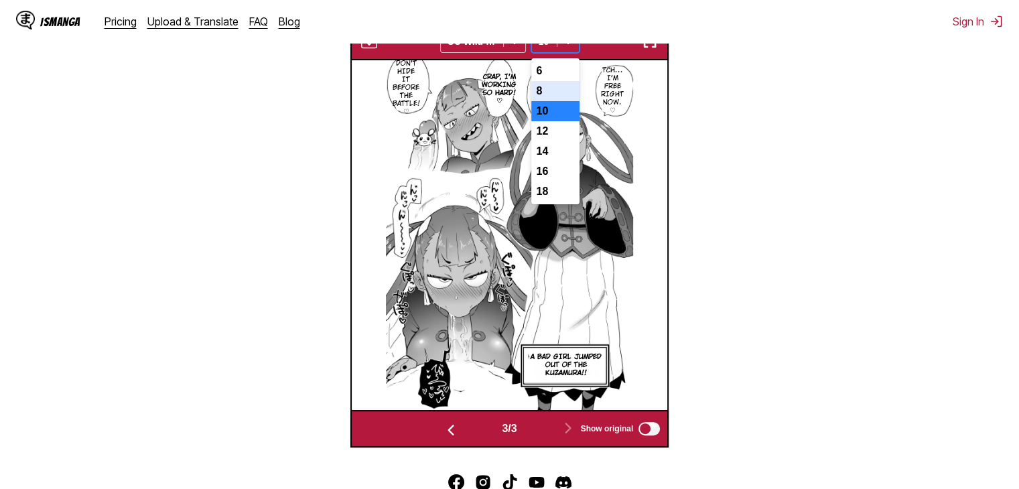 The height and width of the screenshot is (489, 1019). Describe the element at coordinates (565, 365) in the screenshot. I see `p: A bad girl jumped out of the kuzamura!!` at that location.